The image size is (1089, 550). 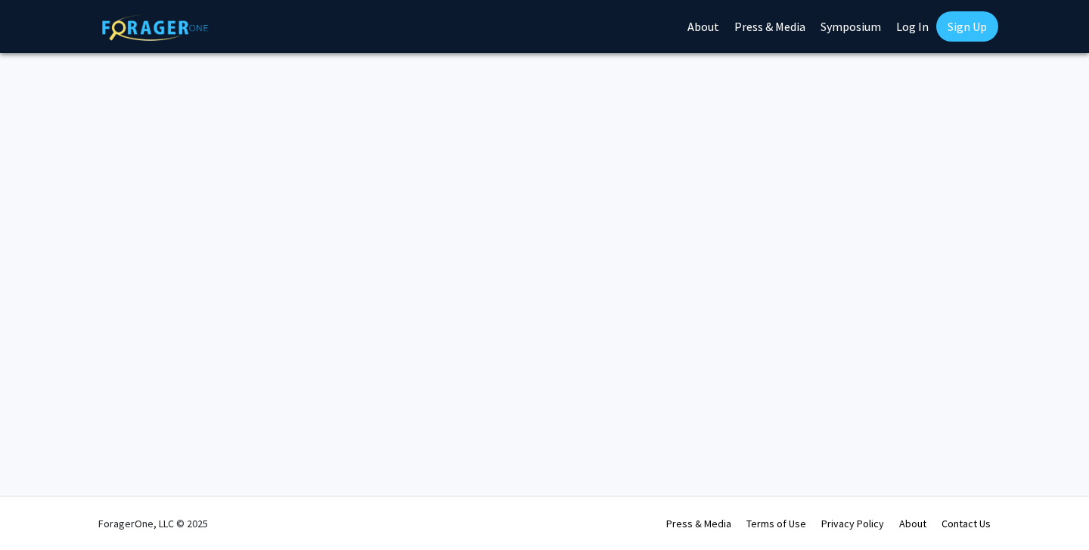 What do you see at coordinates (966, 523) in the screenshot?
I see `a: Contact Us` at bounding box center [966, 523].